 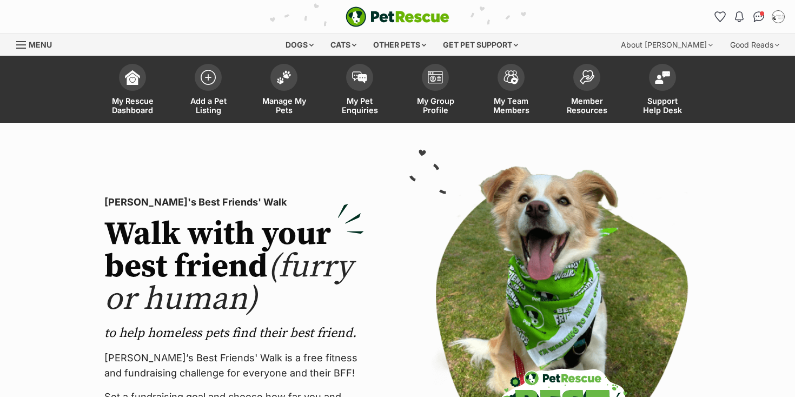 I want to click on span: Menu, so click(x=40, y=44).